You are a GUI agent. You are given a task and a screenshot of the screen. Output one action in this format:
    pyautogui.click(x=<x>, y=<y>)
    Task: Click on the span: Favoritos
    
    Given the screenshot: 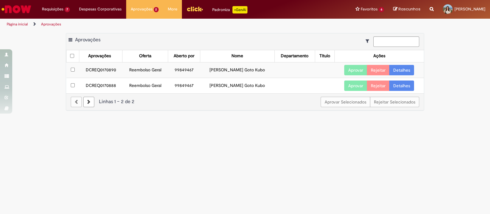 What is the action you would take?
    pyautogui.click(x=369, y=9)
    